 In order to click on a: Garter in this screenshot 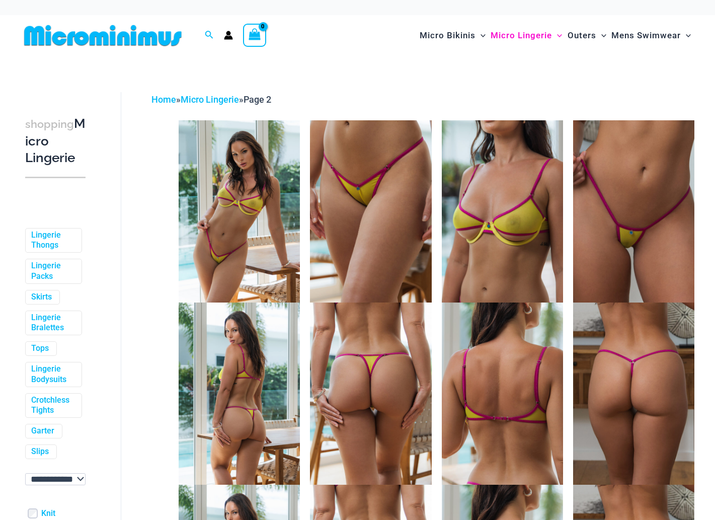, I will do `click(43, 430)`.